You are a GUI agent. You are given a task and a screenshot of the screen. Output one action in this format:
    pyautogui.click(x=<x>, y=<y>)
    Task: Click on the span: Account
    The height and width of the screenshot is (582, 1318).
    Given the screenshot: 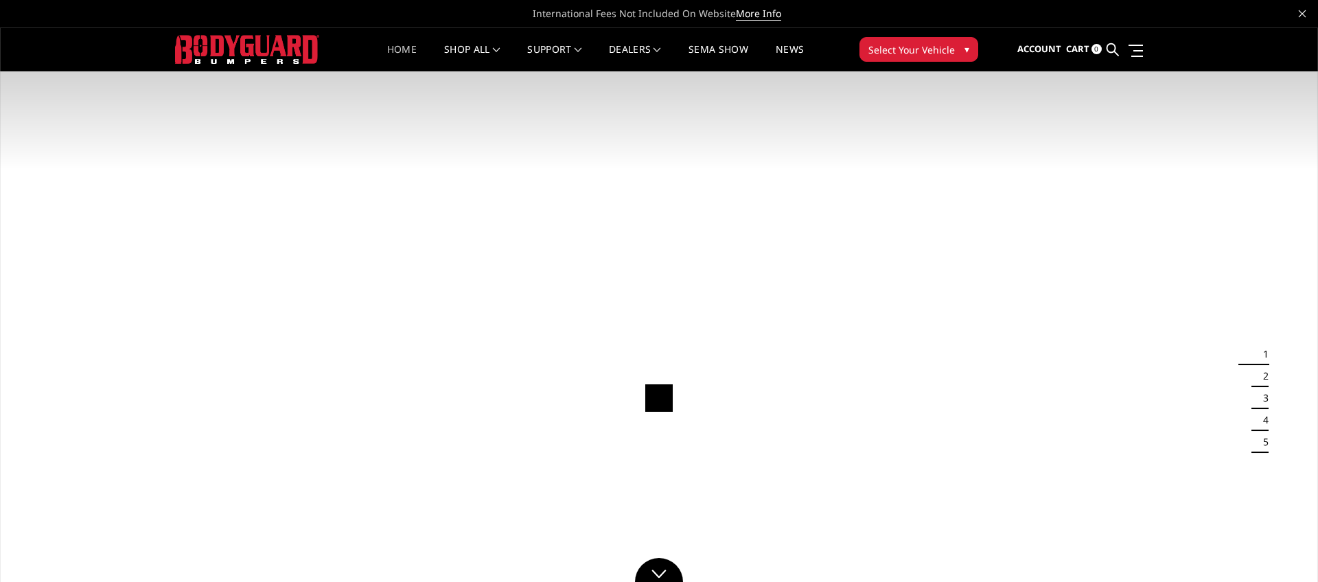 What is the action you would take?
    pyautogui.click(x=1039, y=49)
    